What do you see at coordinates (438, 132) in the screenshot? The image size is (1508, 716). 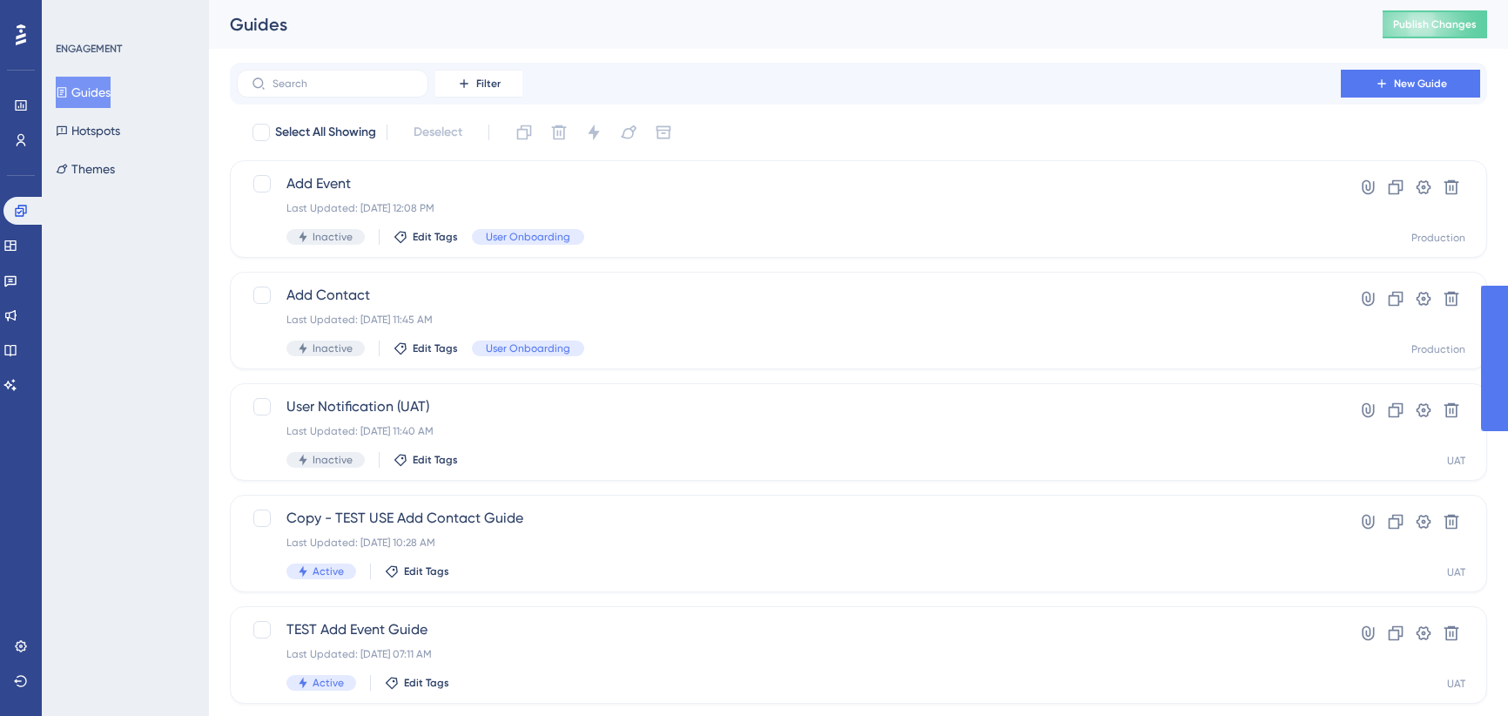 I see `button: Deselect` at bounding box center [438, 132].